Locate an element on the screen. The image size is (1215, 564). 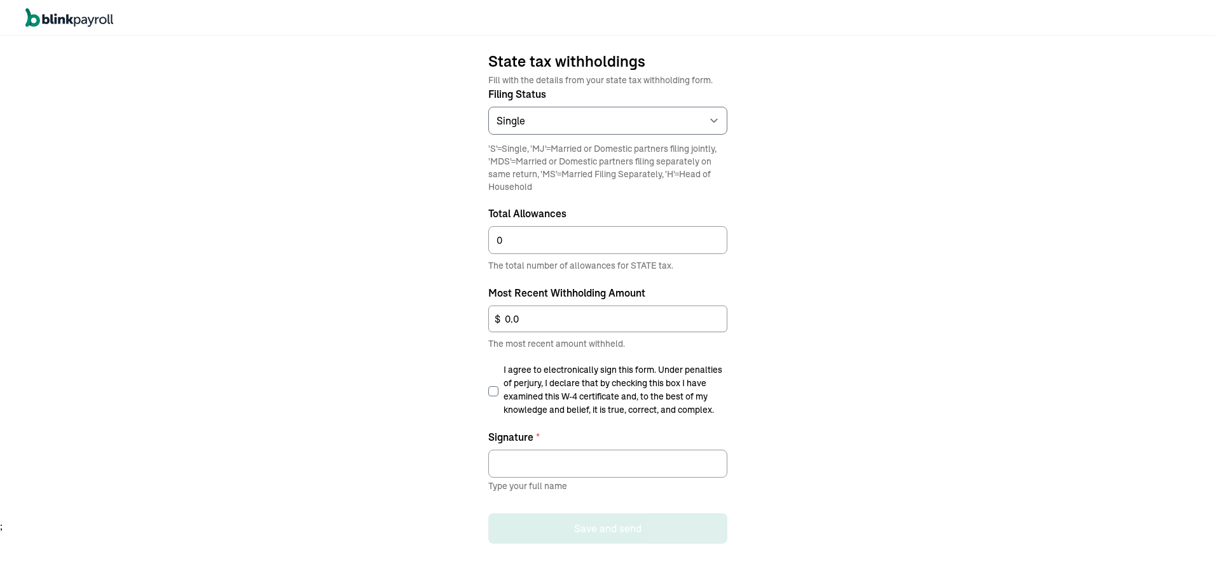
span: Type your full name is located at coordinates (528, 486).